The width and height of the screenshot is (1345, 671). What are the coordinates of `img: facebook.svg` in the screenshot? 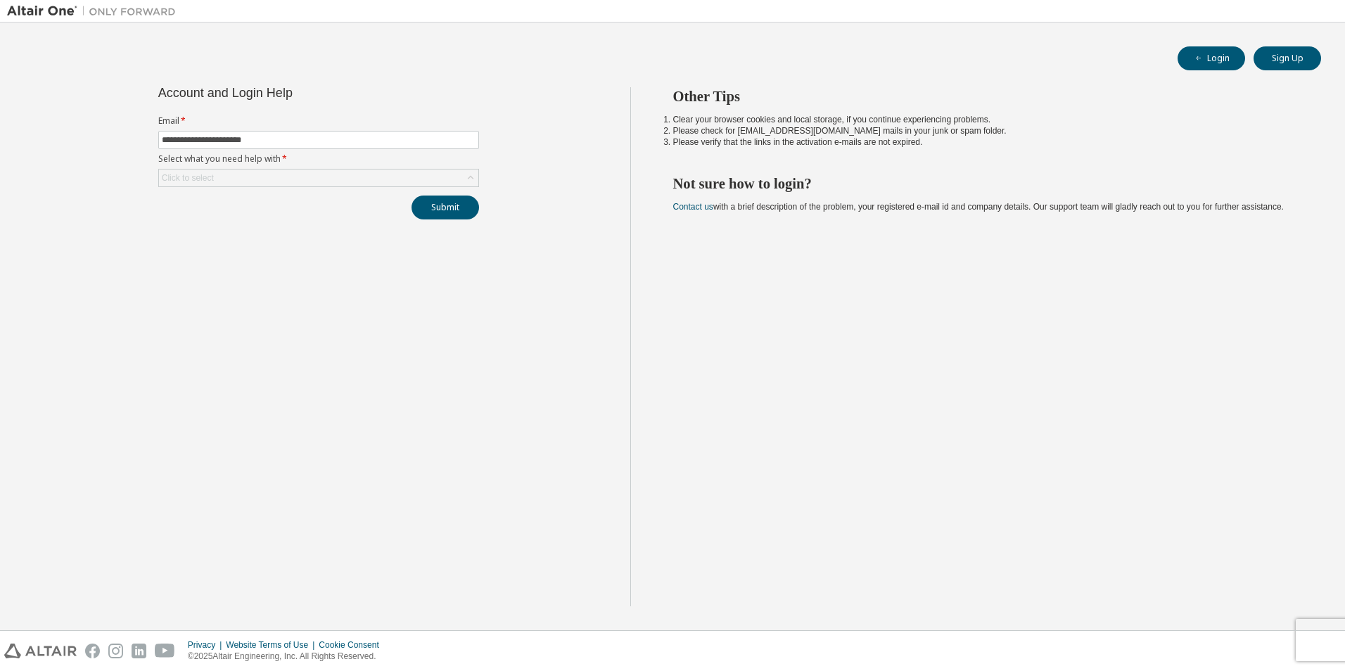 It's located at (92, 650).